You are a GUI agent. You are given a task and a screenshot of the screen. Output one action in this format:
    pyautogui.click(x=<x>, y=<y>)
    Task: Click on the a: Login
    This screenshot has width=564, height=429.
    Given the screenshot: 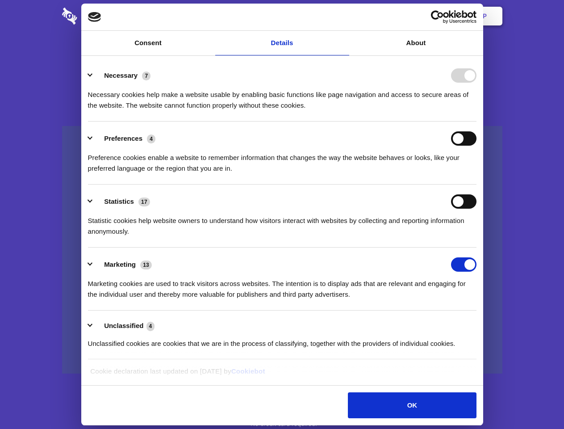 What is the action you would take?
    pyautogui.click(x=424, y=16)
    